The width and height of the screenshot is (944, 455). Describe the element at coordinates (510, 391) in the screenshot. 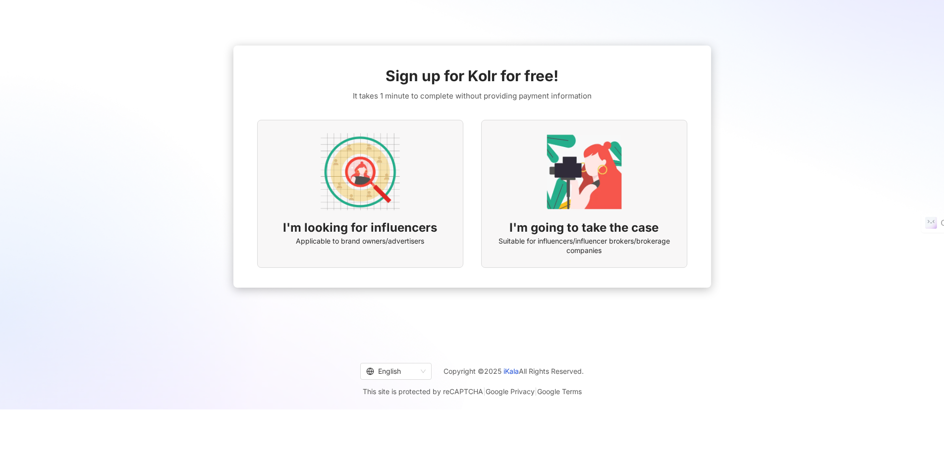

I see `a: Google Privacy` at that location.